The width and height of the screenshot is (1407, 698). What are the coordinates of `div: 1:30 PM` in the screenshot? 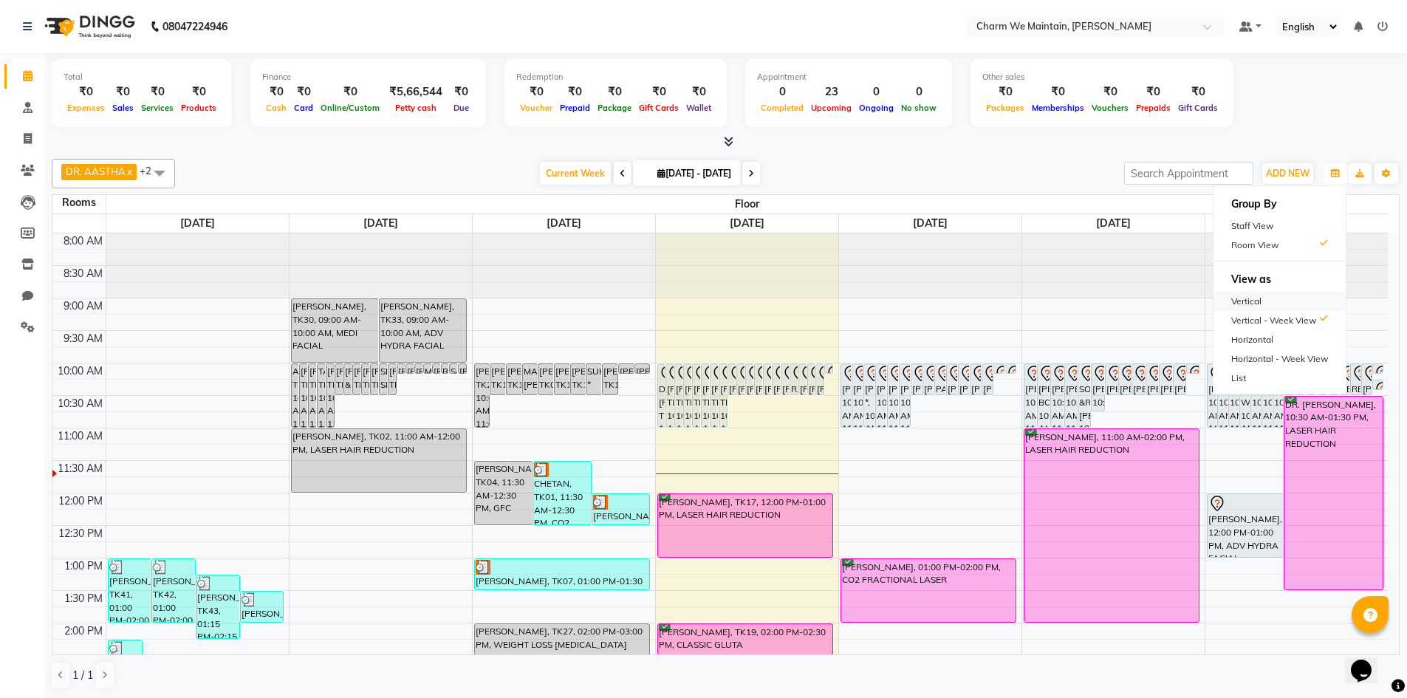 It's located at (83, 598).